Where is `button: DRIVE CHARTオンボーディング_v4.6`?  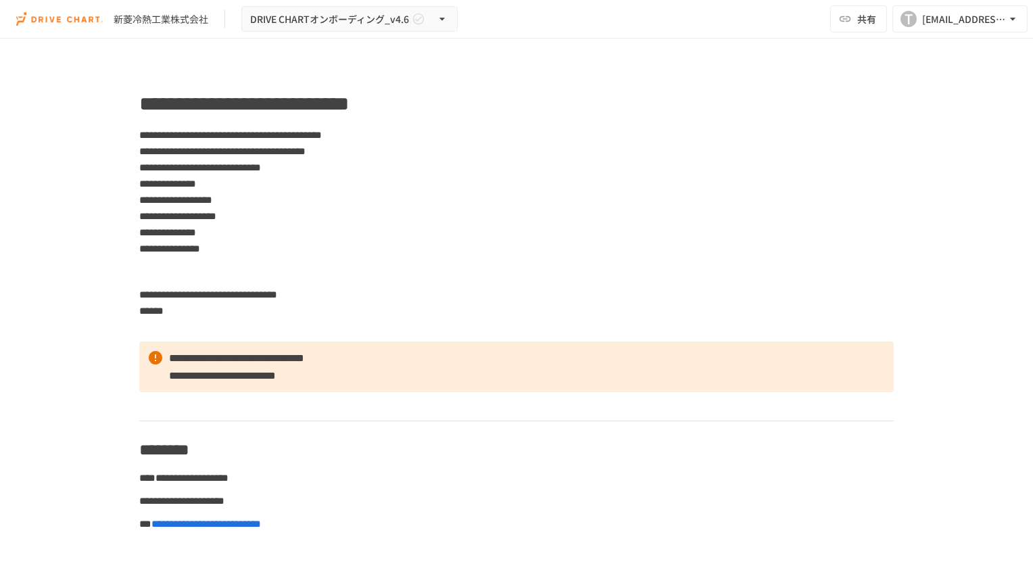
button: DRIVE CHARTオンボーディング_v4.6 is located at coordinates (350, 19).